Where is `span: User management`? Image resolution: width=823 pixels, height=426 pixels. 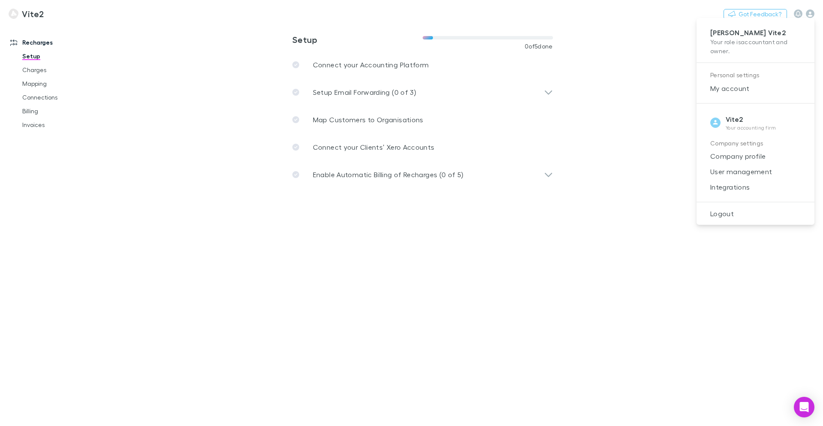 span: User management is located at coordinates (755, 171).